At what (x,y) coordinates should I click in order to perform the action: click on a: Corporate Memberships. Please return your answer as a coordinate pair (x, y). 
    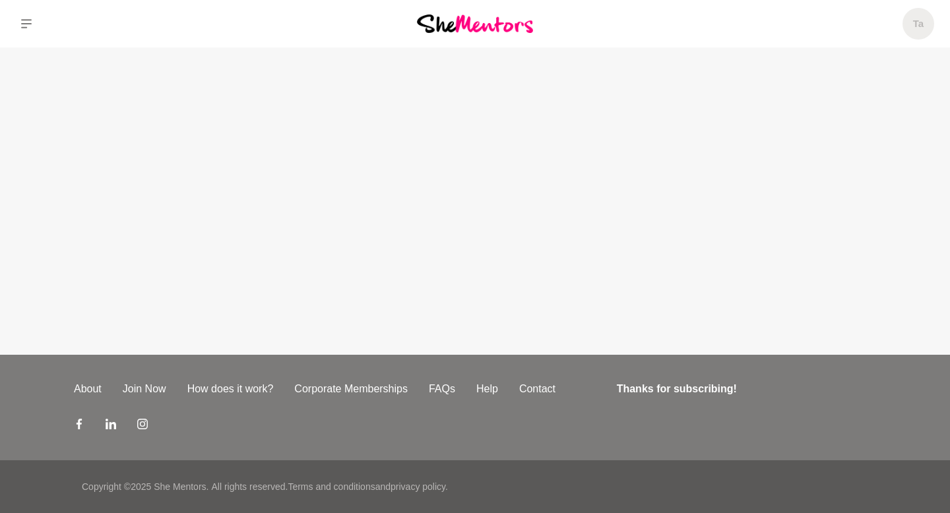
    Looking at the image, I should click on (351, 389).